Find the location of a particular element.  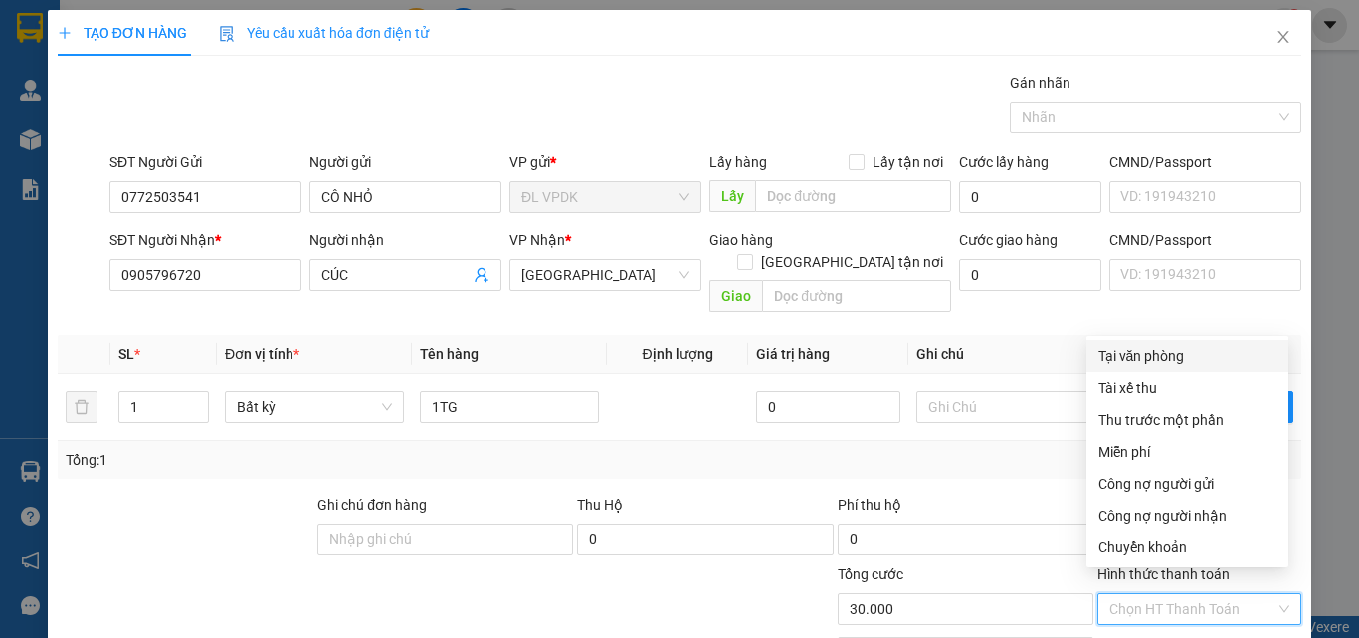

span: TẠO ĐƠN HÀNG is located at coordinates (122, 33).